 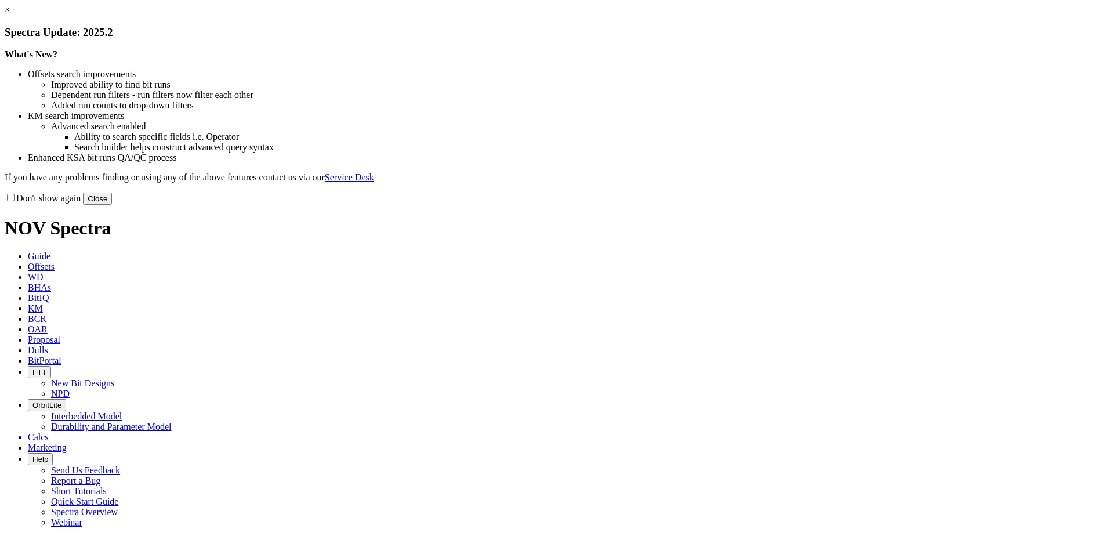 I want to click on li: Dependent run filters - run filters now filter each other, so click(x=578, y=95).